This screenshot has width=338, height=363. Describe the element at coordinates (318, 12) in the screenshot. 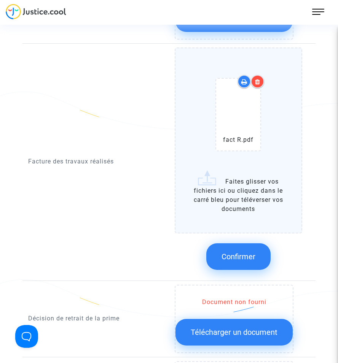

I see `img: menu.png` at that location.